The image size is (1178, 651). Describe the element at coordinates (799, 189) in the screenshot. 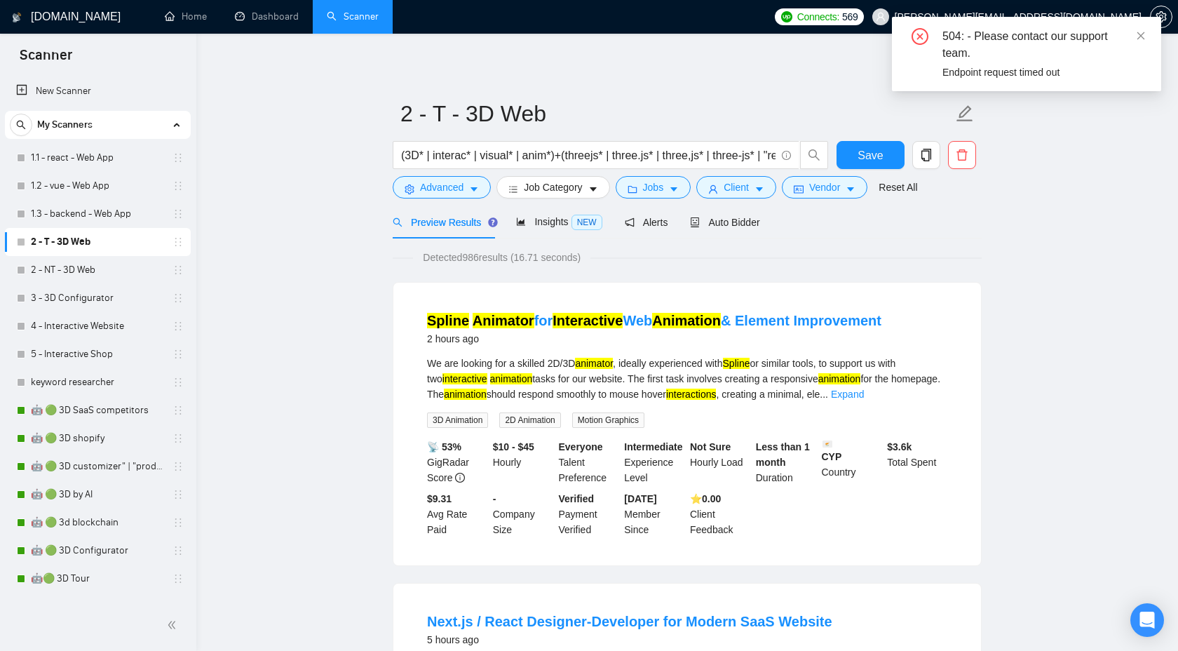

I see `span: idcard` at that location.